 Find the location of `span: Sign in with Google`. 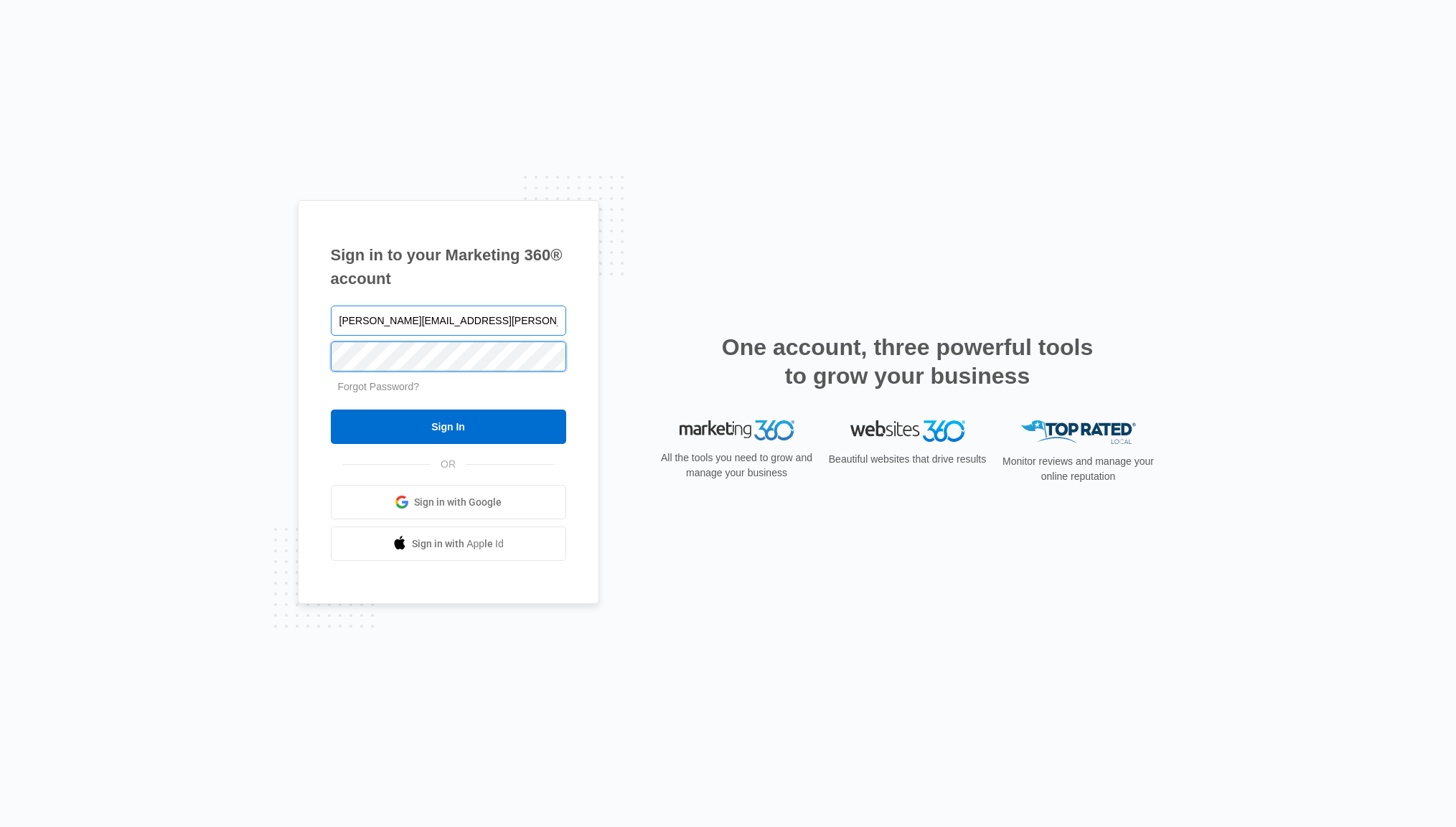

span: Sign in with Google is located at coordinates (458, 503).